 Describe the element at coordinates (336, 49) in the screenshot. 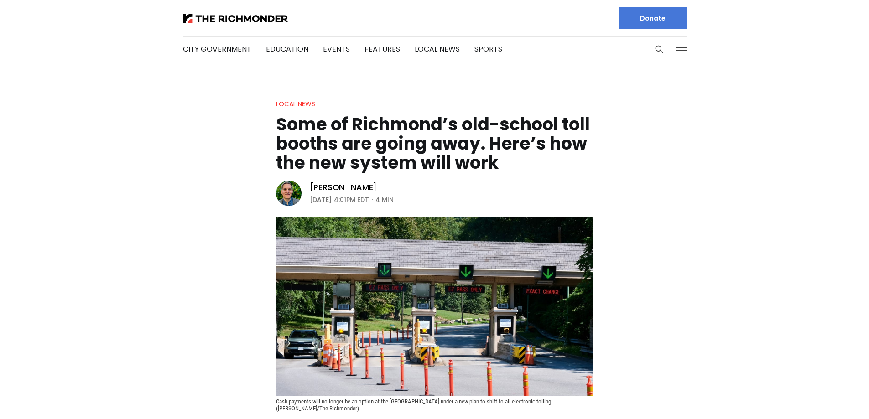

I see `a: Events` at that location.